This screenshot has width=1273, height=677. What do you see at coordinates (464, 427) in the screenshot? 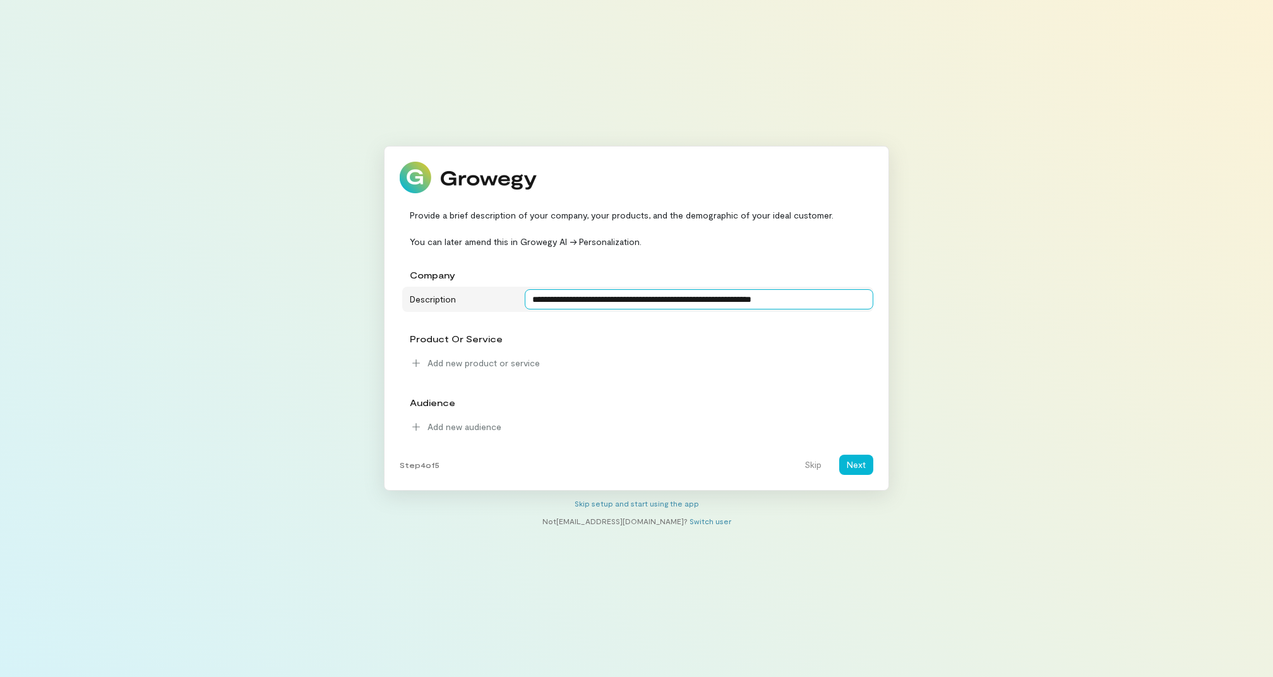
I see `span: Add new audience` at bounding box center [464, 427].